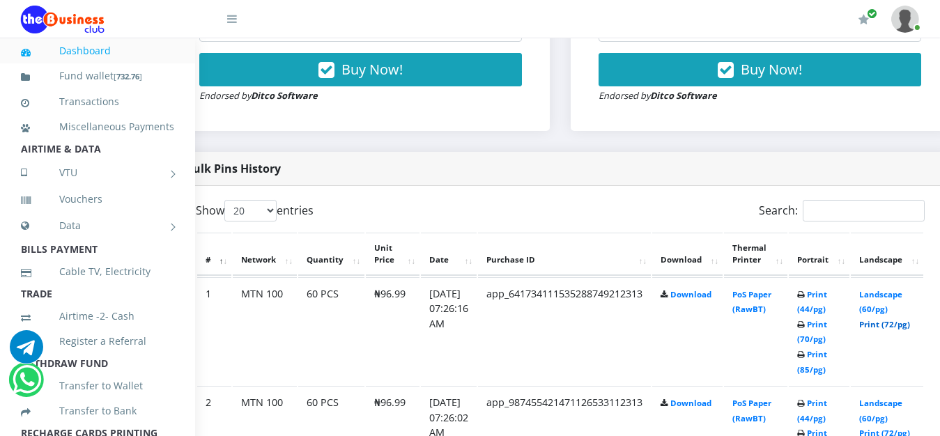 This screenshot has width=940, height=436. Describe the element at coordinates (98, 316) in the screenshot. I see `a: Airtime -2- Cash` at that location.